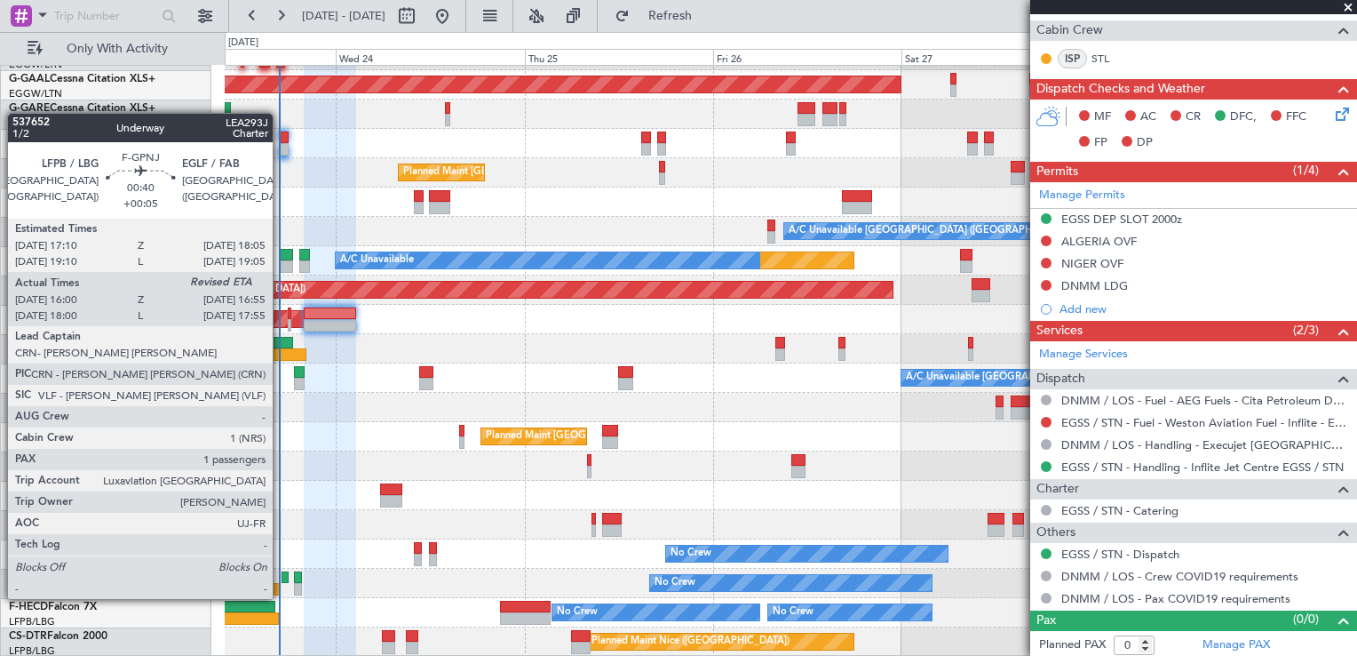 The height and width of the screenshot is (656, 1357). What do you see at coordinates (56, 196) in the screenshot?
I see `a: G-SPCYLegacy 650` at bounding box center [56, 196].